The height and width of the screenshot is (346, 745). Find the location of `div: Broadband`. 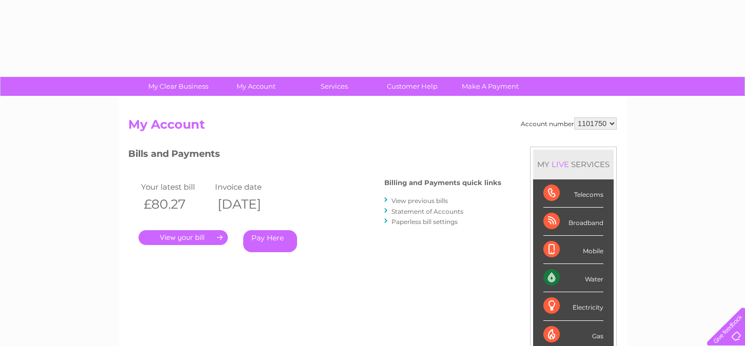

div: Broadband is located at coordinates (573, 222).